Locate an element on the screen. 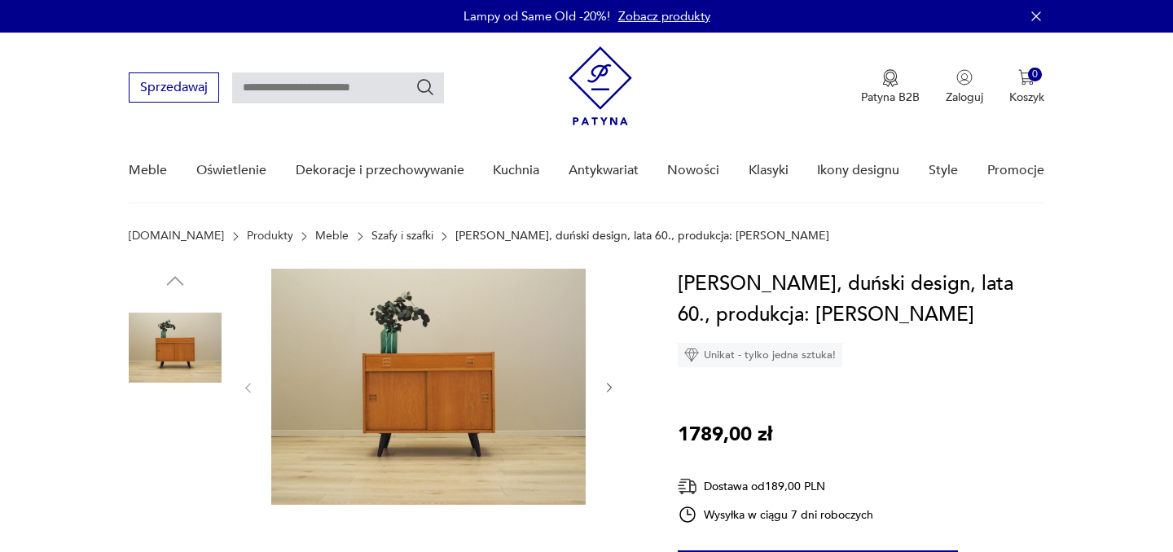 This screenshot has width=1173, height=552. p: Patyna B2B is located at coordinates (890, 97).